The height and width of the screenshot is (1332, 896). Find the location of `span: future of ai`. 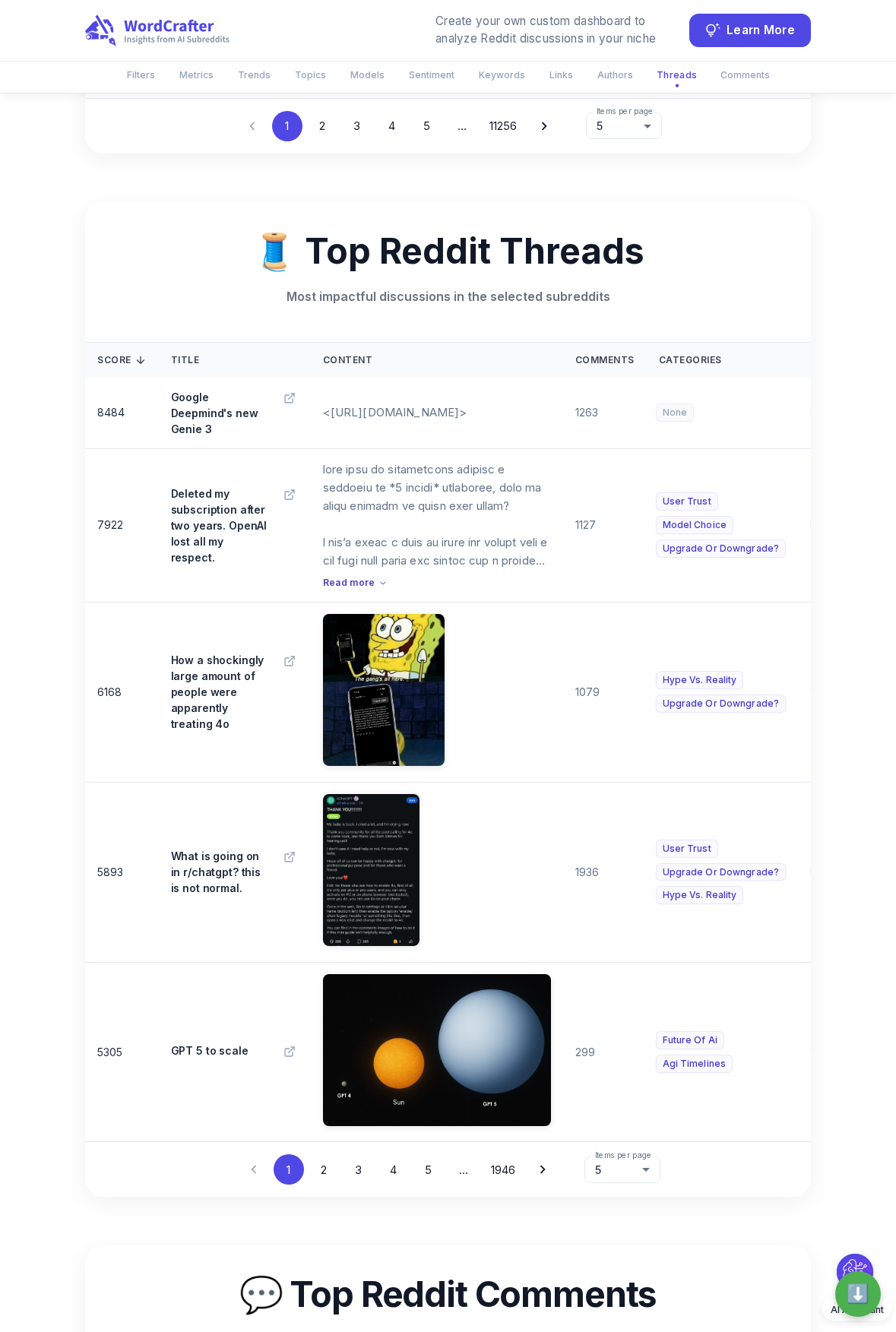

span: future of ai is located at coordinates (690, 1041).